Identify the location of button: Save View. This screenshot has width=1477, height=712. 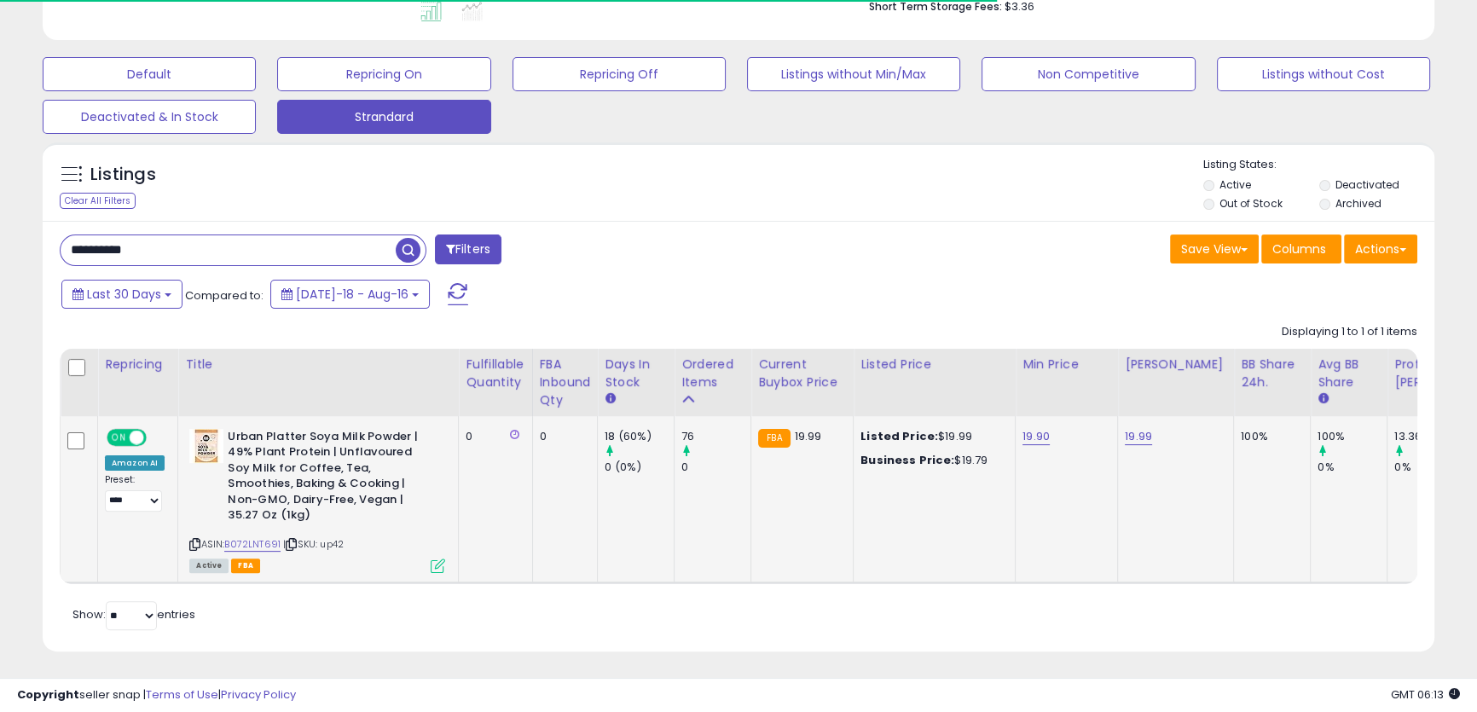
(1214, 249).